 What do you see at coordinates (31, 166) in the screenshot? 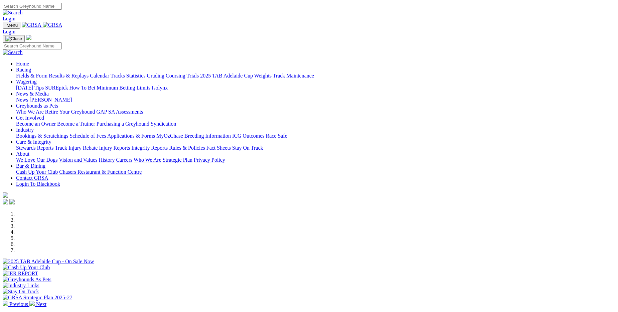
I see `a: Bar & Dining` at bounding box center [31, 166].